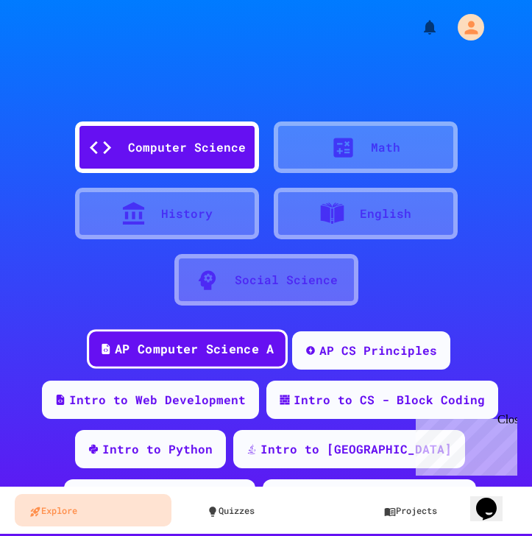  Describe the element at coordinates (389, 400) in the screenshot. I see `div: Intro to CS - Block Coding` at that location.